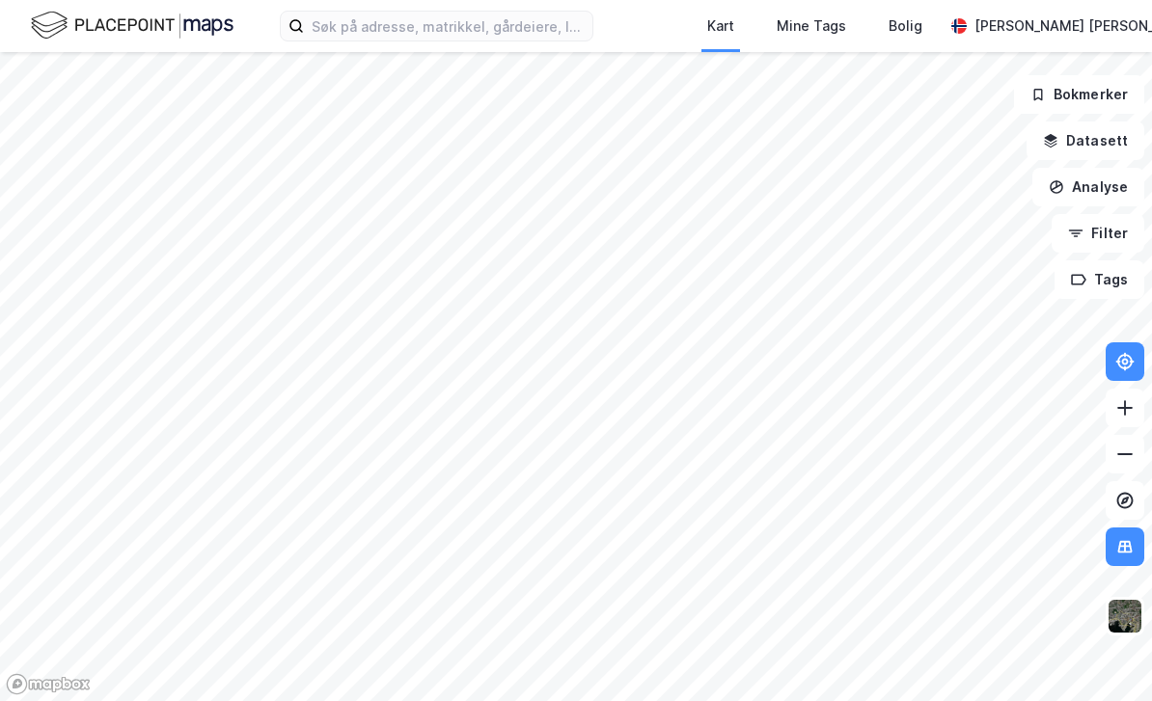 The image size is (1152, 701). I want to click on img: 9k=, so click(1125, 616).